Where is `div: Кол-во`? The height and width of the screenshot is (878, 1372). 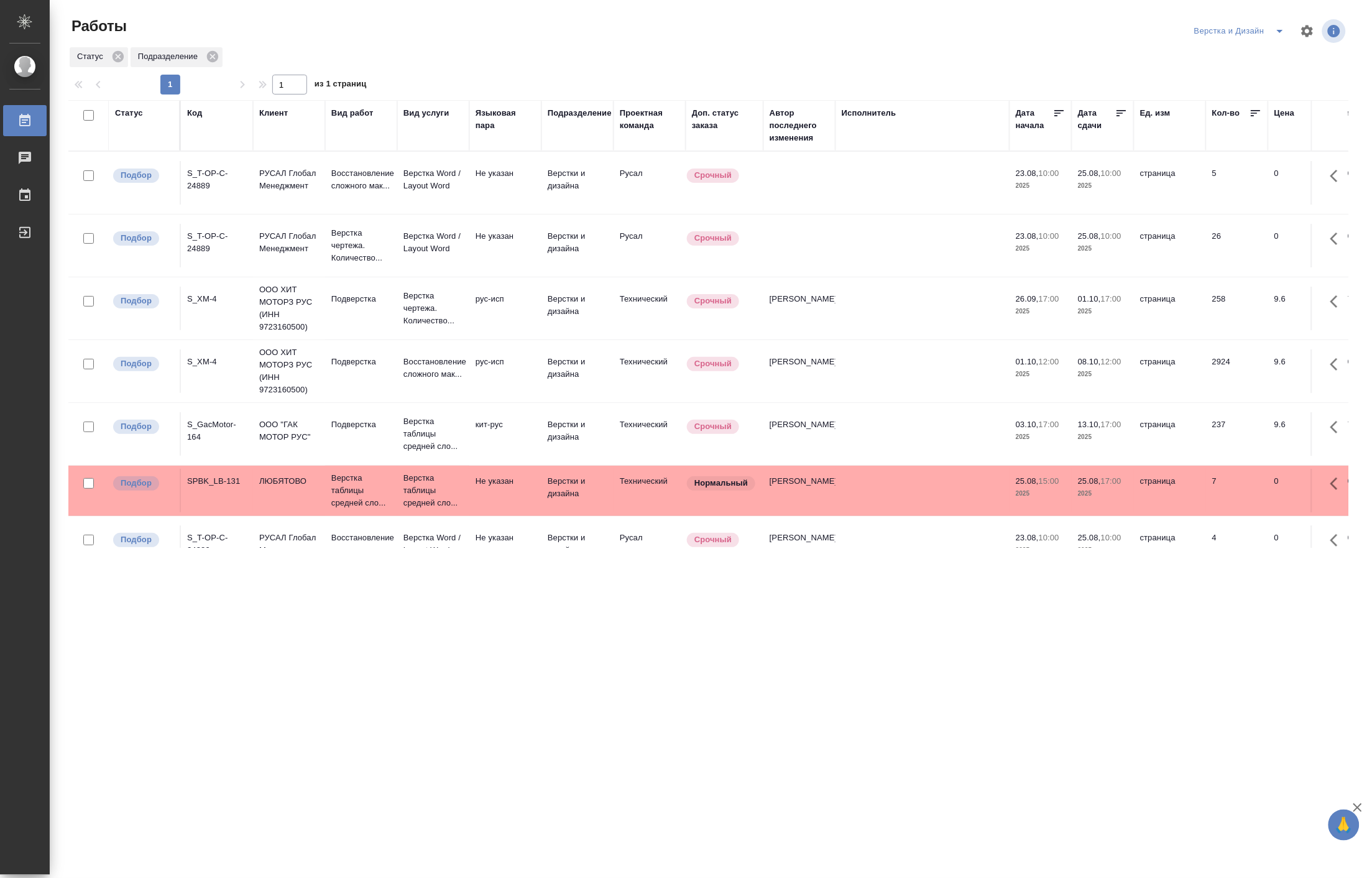 div: Кол-во is located at coordinates (1225, 113).